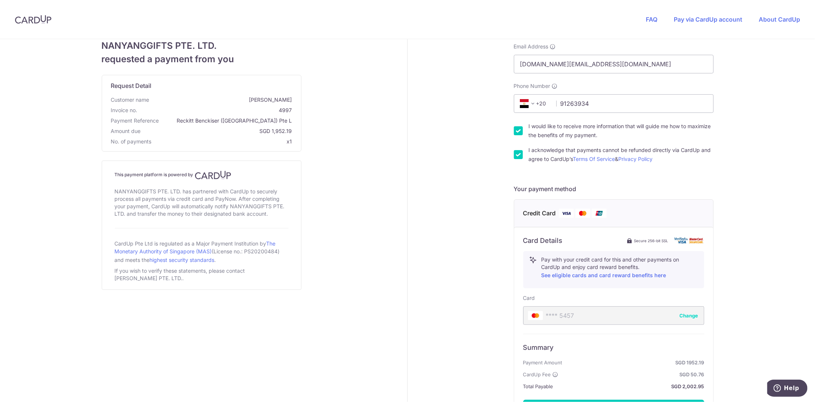 Image resolution: width=815 pixels, height=402 pixels. Describe the element at coordinates (202, 46) in the screenshot. I see `span: NANYANGGIFTS PTE. LTD.` at that location.